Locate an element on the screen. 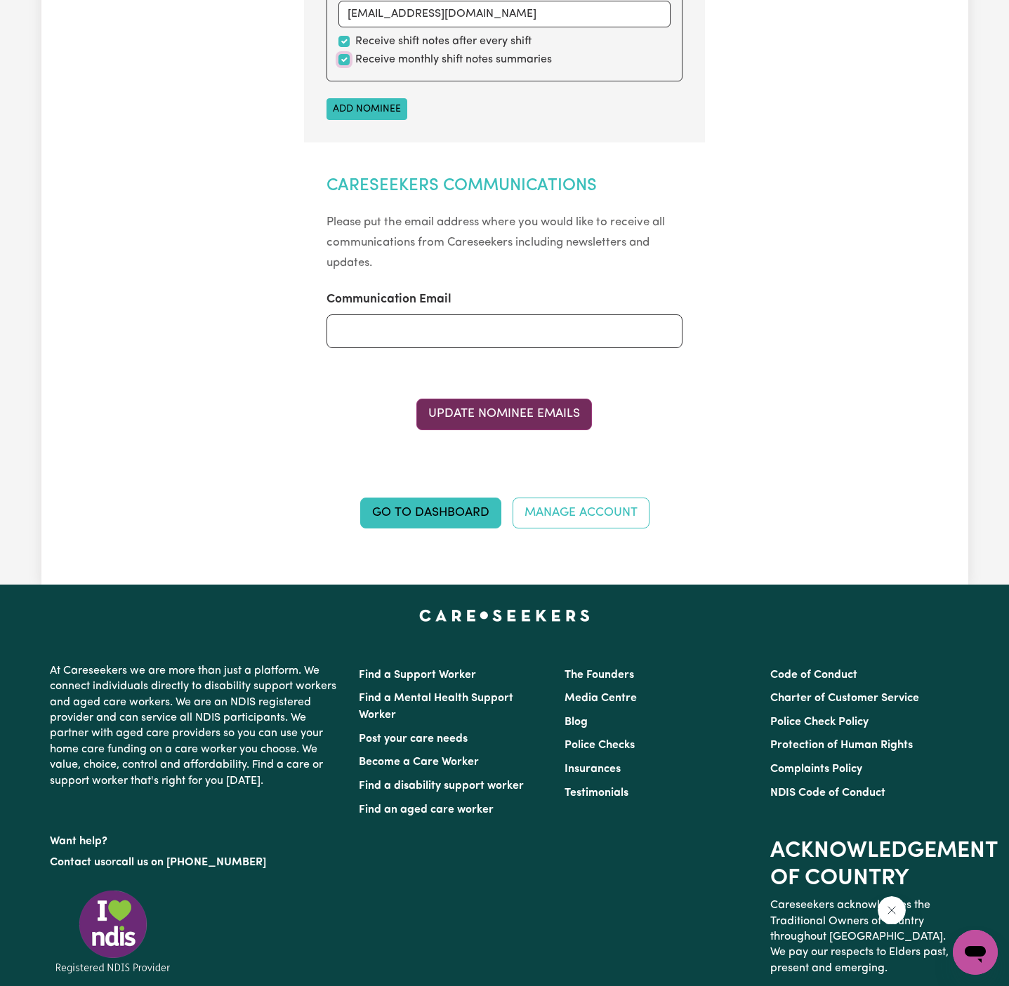  a: Complaints Policy is located at coordinates (816, 769).